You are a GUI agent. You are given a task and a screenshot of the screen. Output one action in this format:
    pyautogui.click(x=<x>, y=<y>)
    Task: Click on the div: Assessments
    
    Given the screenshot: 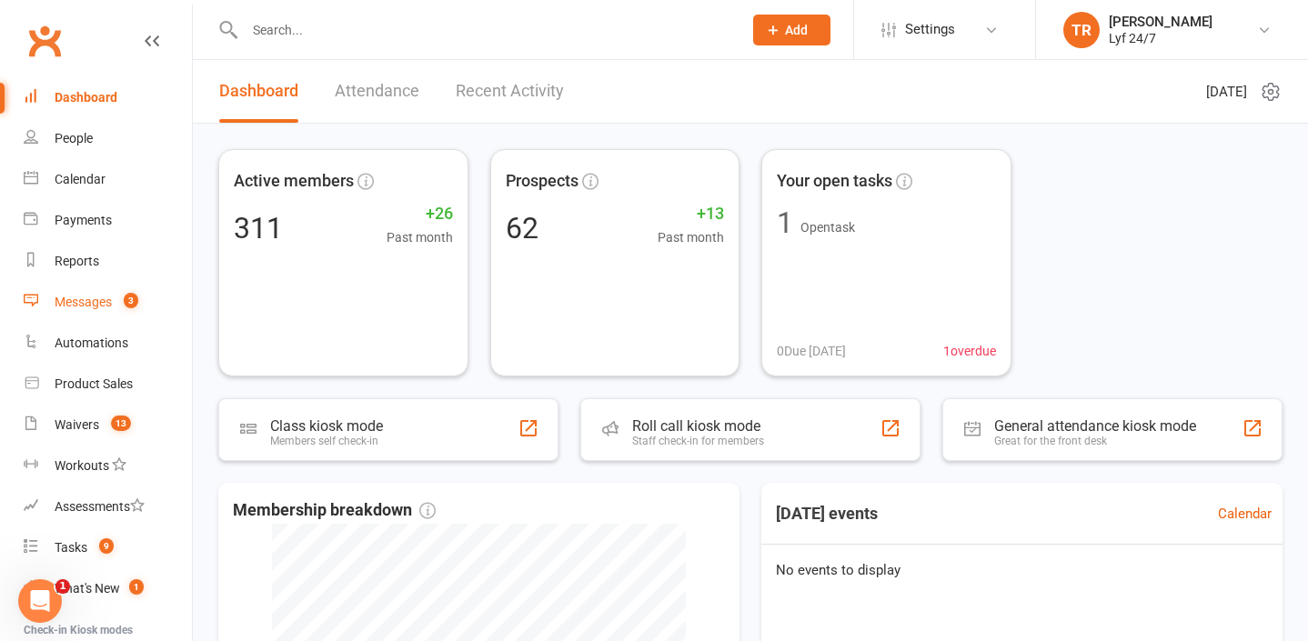 What is the action you would take?
    pyautogui.click(x=99, y=507)
    